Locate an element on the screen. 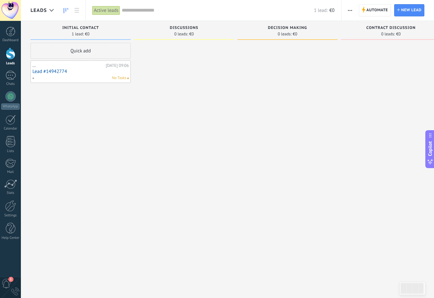  div: WhatsApp is located at coordinates (10, 106).